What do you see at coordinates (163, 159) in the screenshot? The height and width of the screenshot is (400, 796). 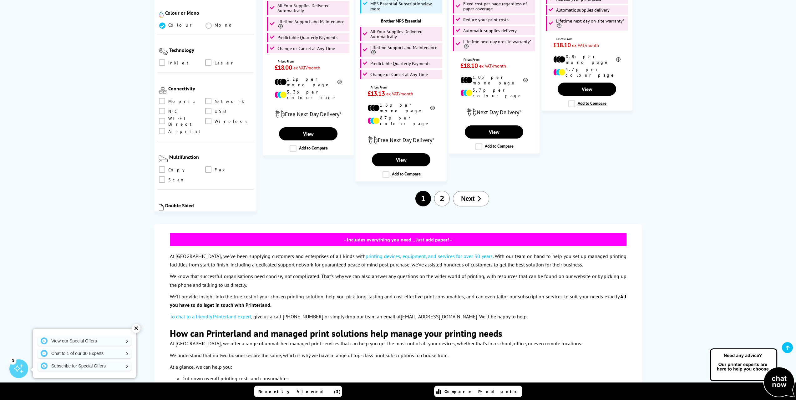 I see `img: Multifunction` at bounding box center [163, 159].